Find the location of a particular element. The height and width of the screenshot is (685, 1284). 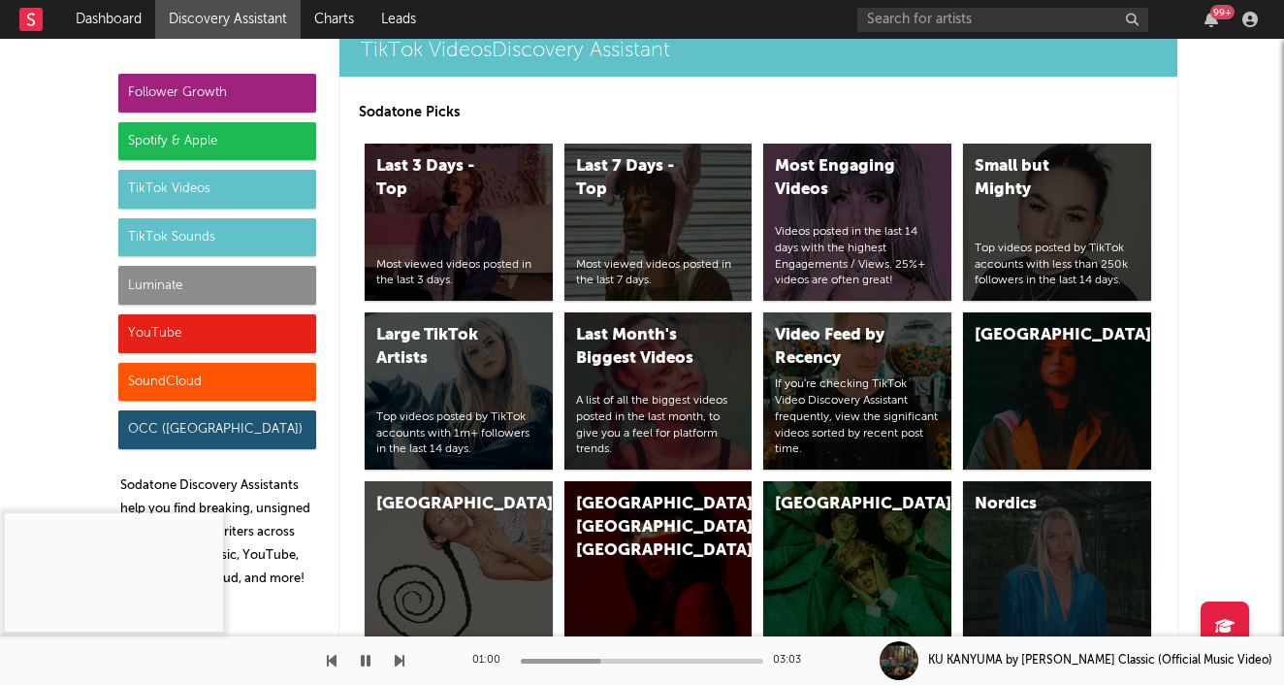

div: If you're checking TikTok Video Discovery Assistant frequently, view the significant videos sorte... is located at coordinates (857, 417).